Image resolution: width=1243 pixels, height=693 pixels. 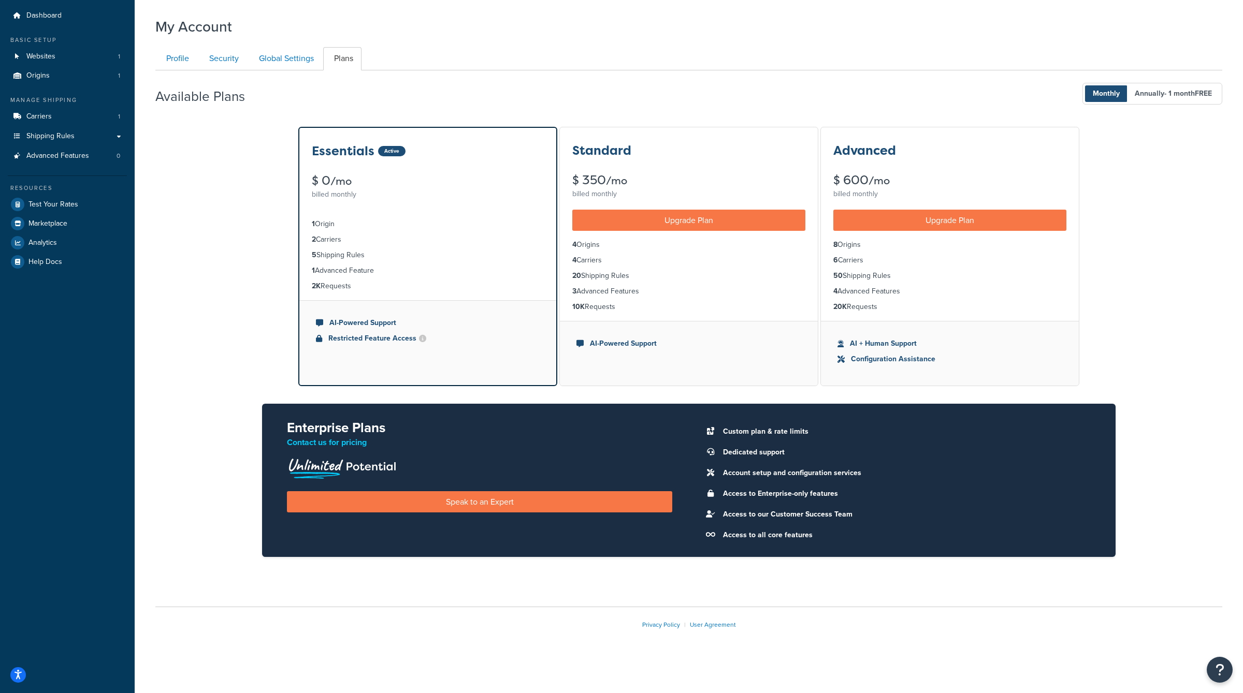 What do you see at coordinates (949, 180) in the screenshot?
I see `div: $ 600` at bounding box center [949, 180].